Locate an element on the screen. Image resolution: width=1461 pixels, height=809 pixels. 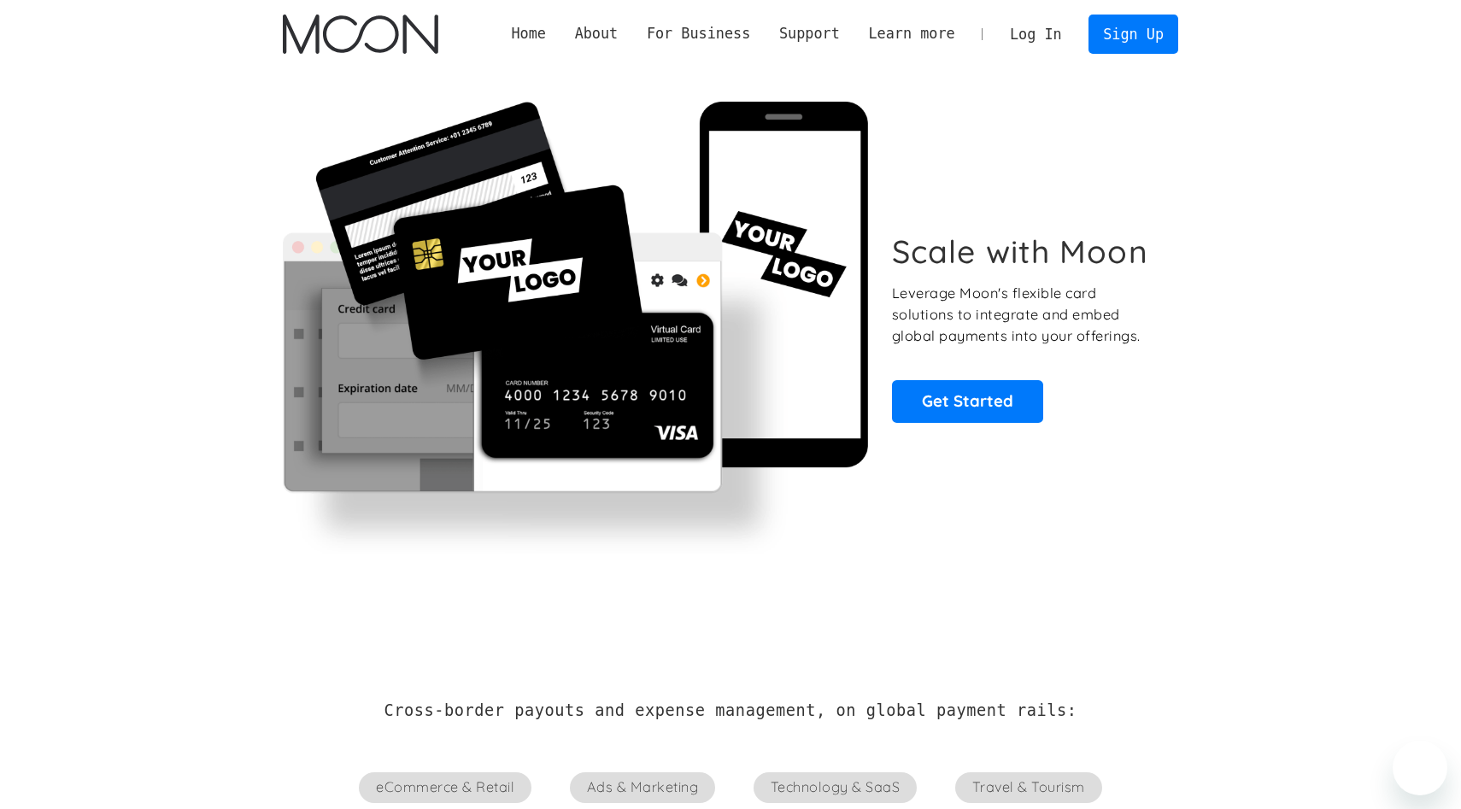
h1: Scale with Moon is located at coordinates (1020, 251).